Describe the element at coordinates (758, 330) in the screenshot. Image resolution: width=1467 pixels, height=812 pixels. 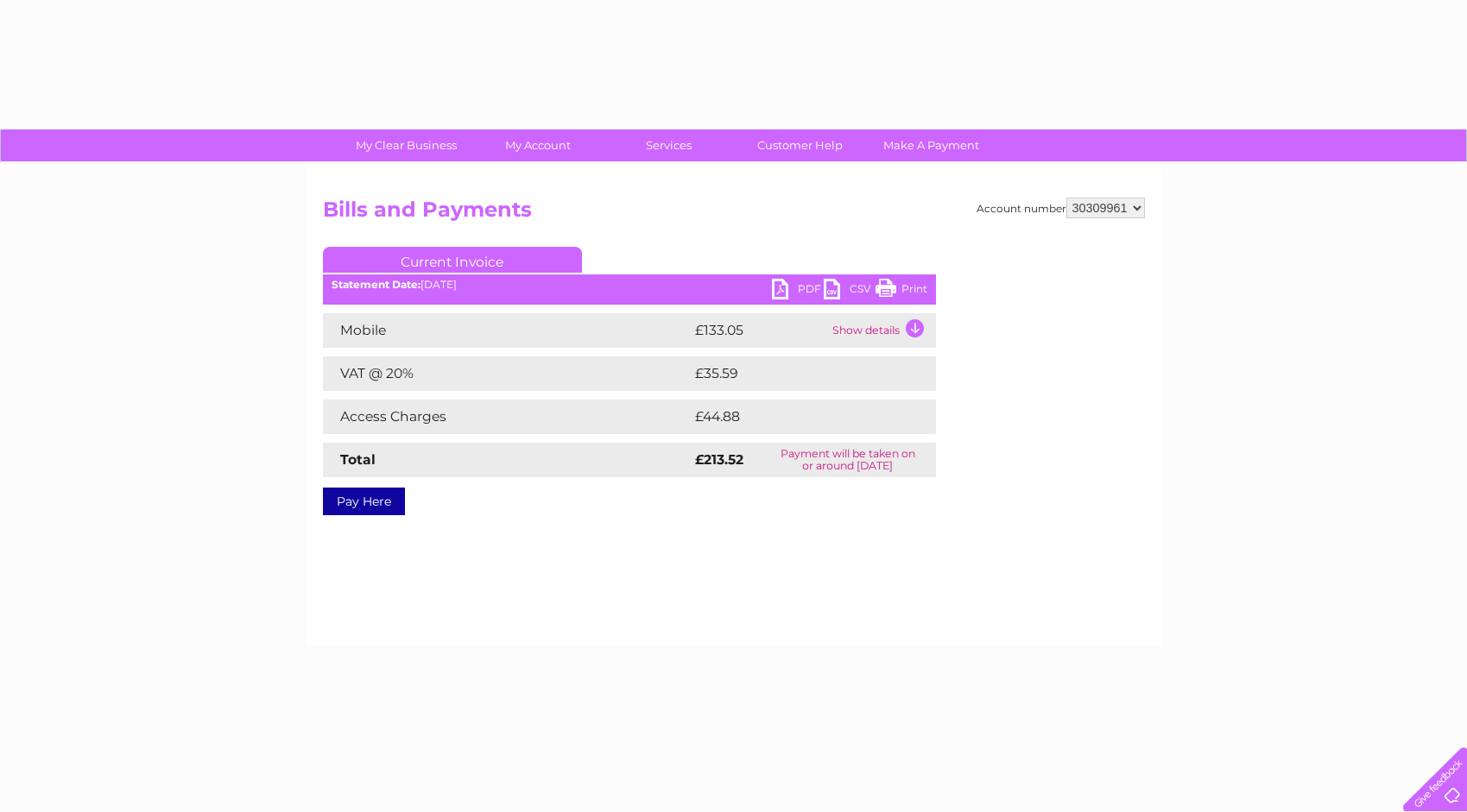
I see `td: £133.05` at that location.